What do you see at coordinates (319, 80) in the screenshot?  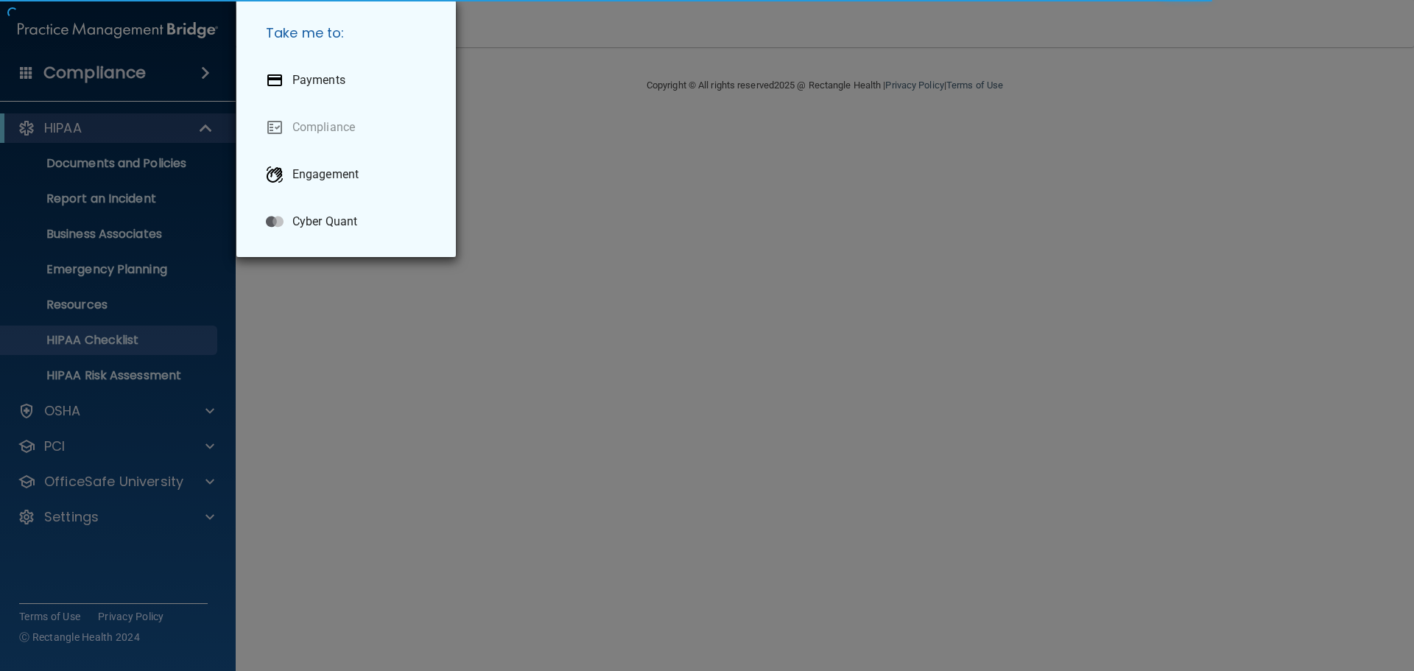 I see `p: Payments` at bounding box center [319, 80].